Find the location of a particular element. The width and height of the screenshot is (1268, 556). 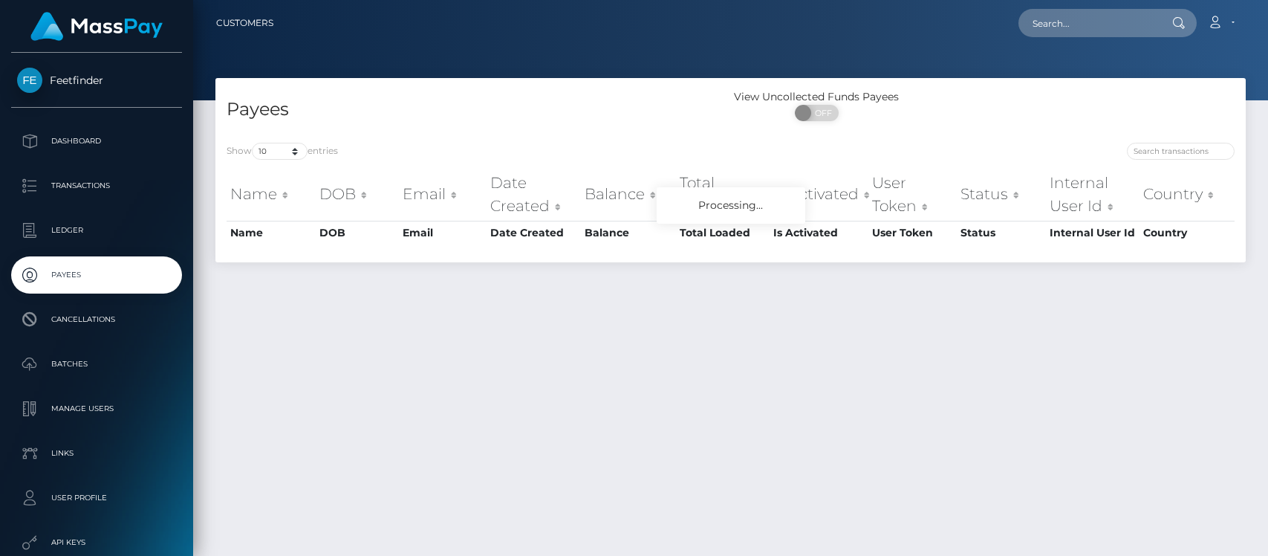

a: Payees is located at coordinates (97, 275).